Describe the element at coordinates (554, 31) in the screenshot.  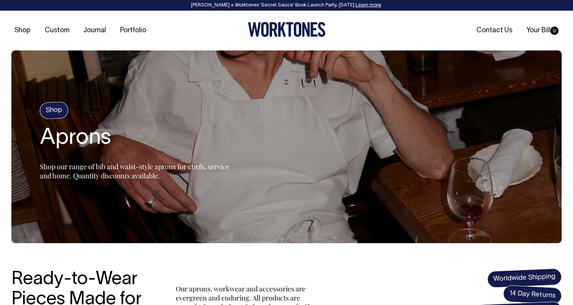
I see `span: 0` at that location.